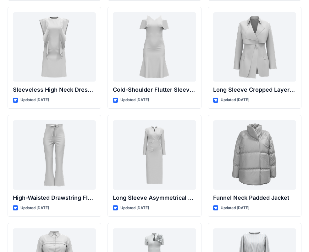 The width and height of the screenshot is (309, 252). I want to click on p: Cold-Shoulder Flutter Sleeve Midi Dress, so click(154, 90).